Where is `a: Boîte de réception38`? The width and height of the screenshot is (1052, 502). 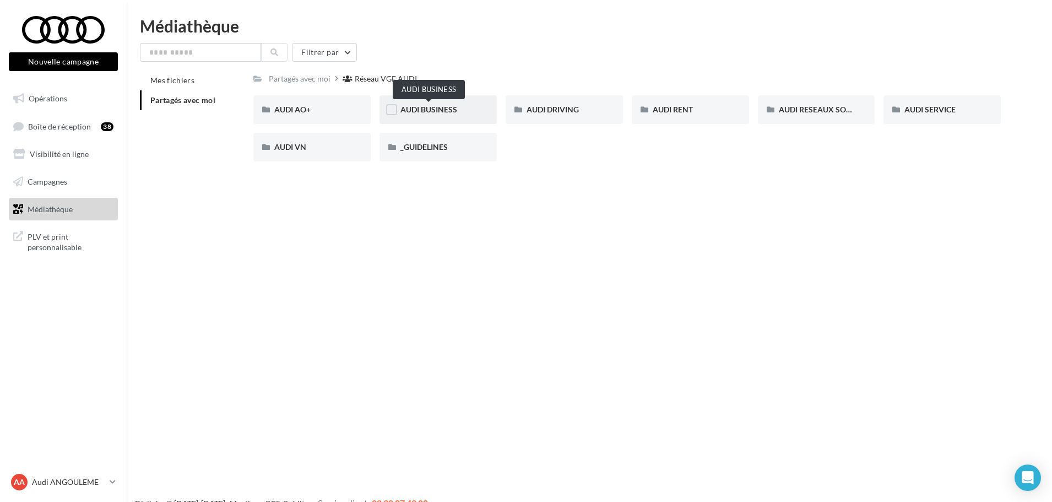
a: Boîte de réception38 is located at coordinates (63, 126).